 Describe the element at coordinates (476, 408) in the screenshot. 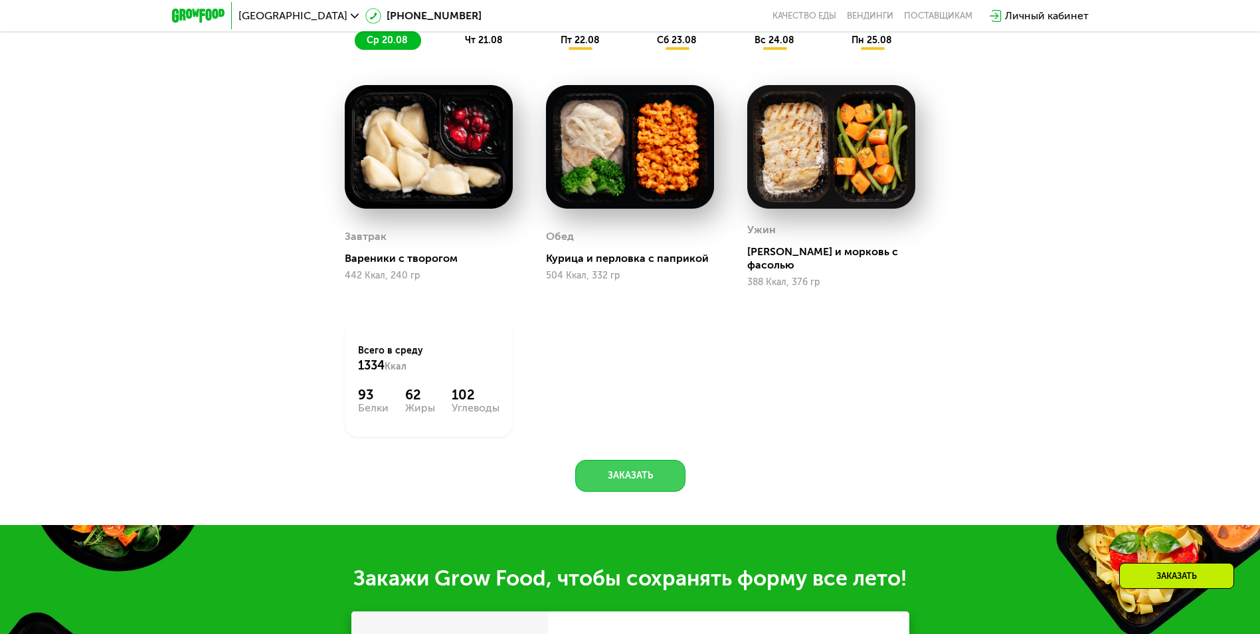

I see `div: Углеводы` at that location.